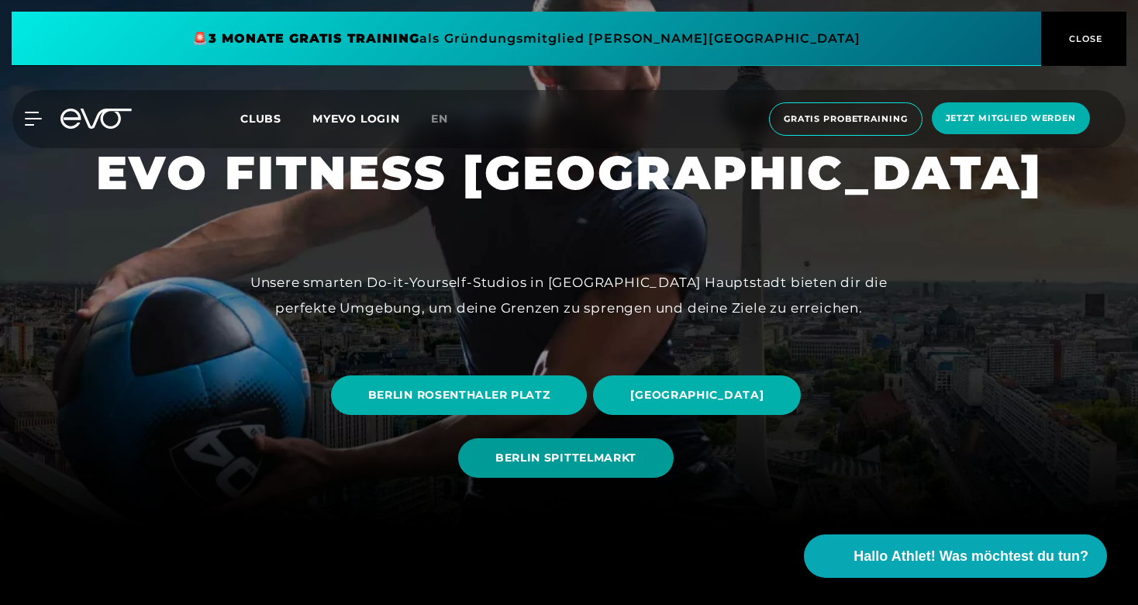 This screenshot has width=1138, height=605. What do you see at coordinates (566, 457) in the screenshot?
I see `span: BERLIN SPITTELMARKT` at bounding box center [566, 457].